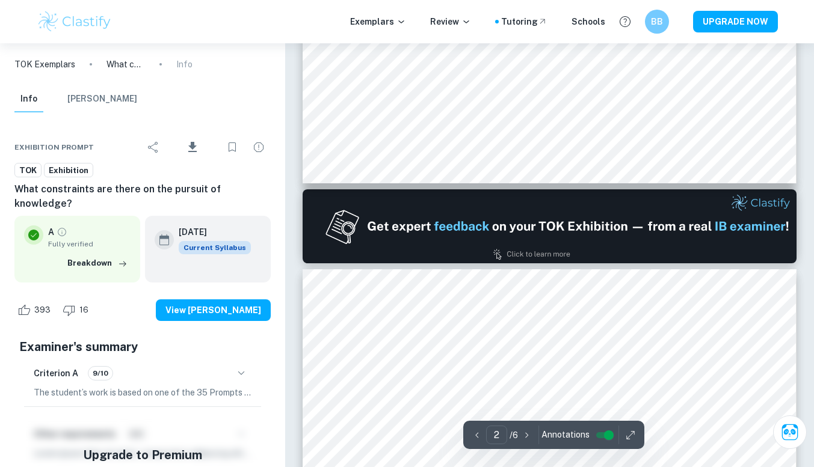 The height and width of the screenshot is (467, 814). I want to click on h6: What constraints are there on the pursuit of knowledge?, so click(143, 197).